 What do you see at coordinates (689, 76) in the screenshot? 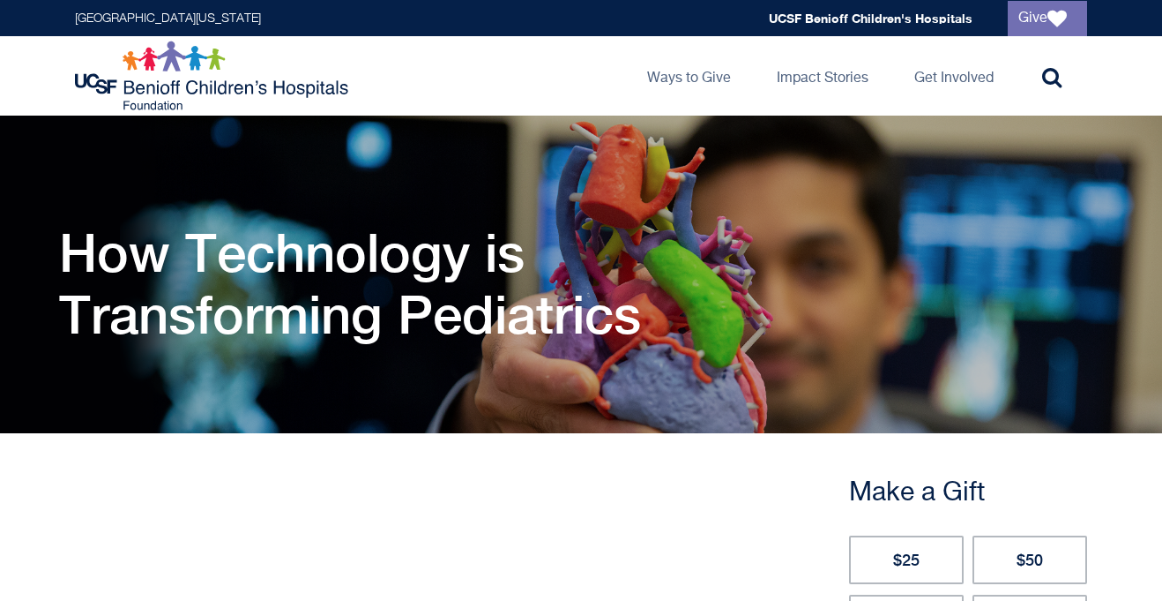
I see `a: Ways to Give` at bounding box center [689, 76].